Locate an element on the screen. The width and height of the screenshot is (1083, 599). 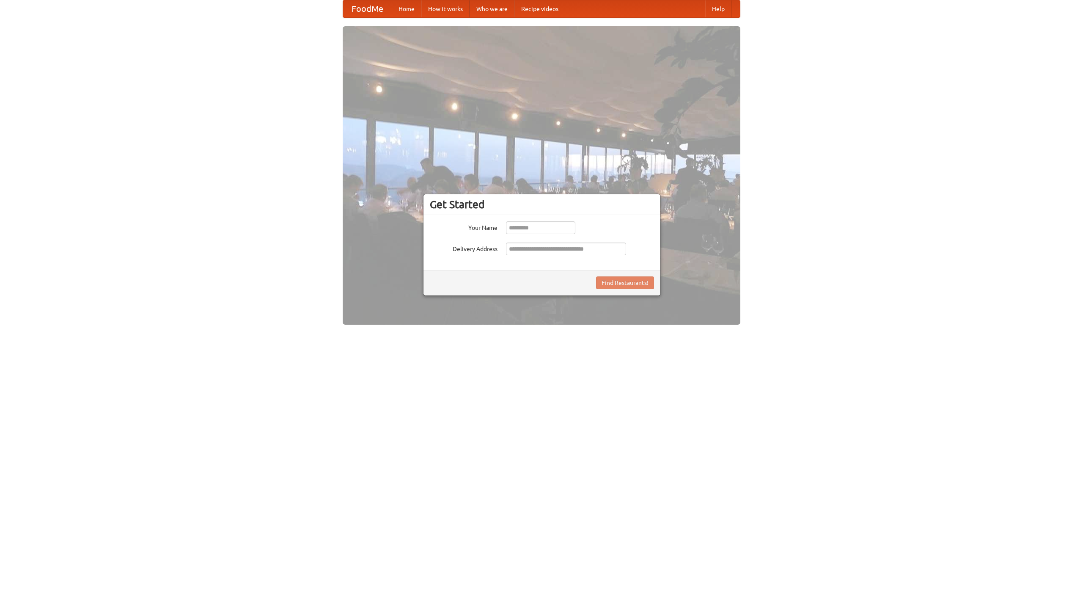
label: Your Name is located at coordinates (464, 226).